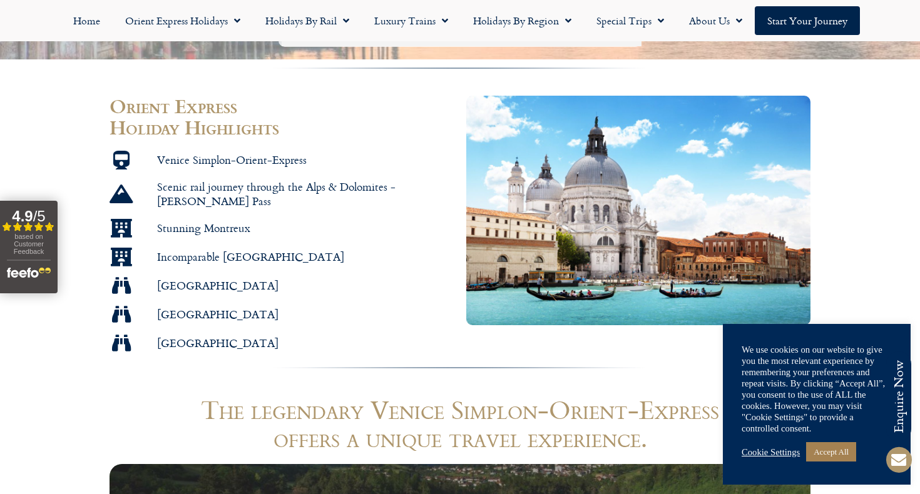 Image resolution: width=920 pixels, height=494 pixels. Describe the element at coordinates (460, 21) in the screenshot. I see `nav: Menu` at that location.